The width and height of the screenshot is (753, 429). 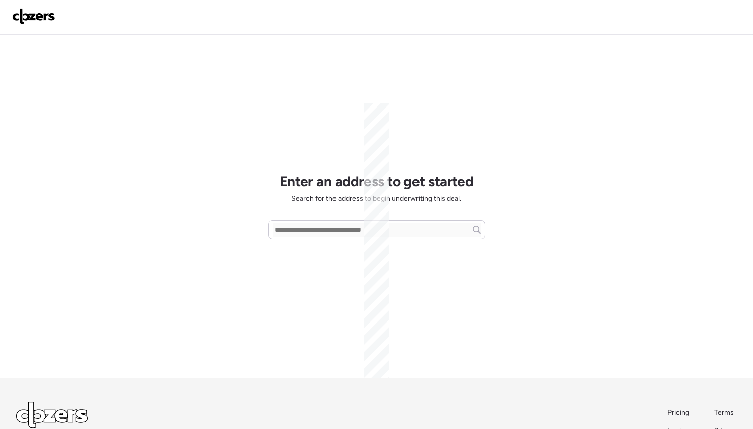 What do you see at coordinates (377, 181) in the screenshot?
I see `h1: Enter an address to get started` at bounding box center [377, 181].